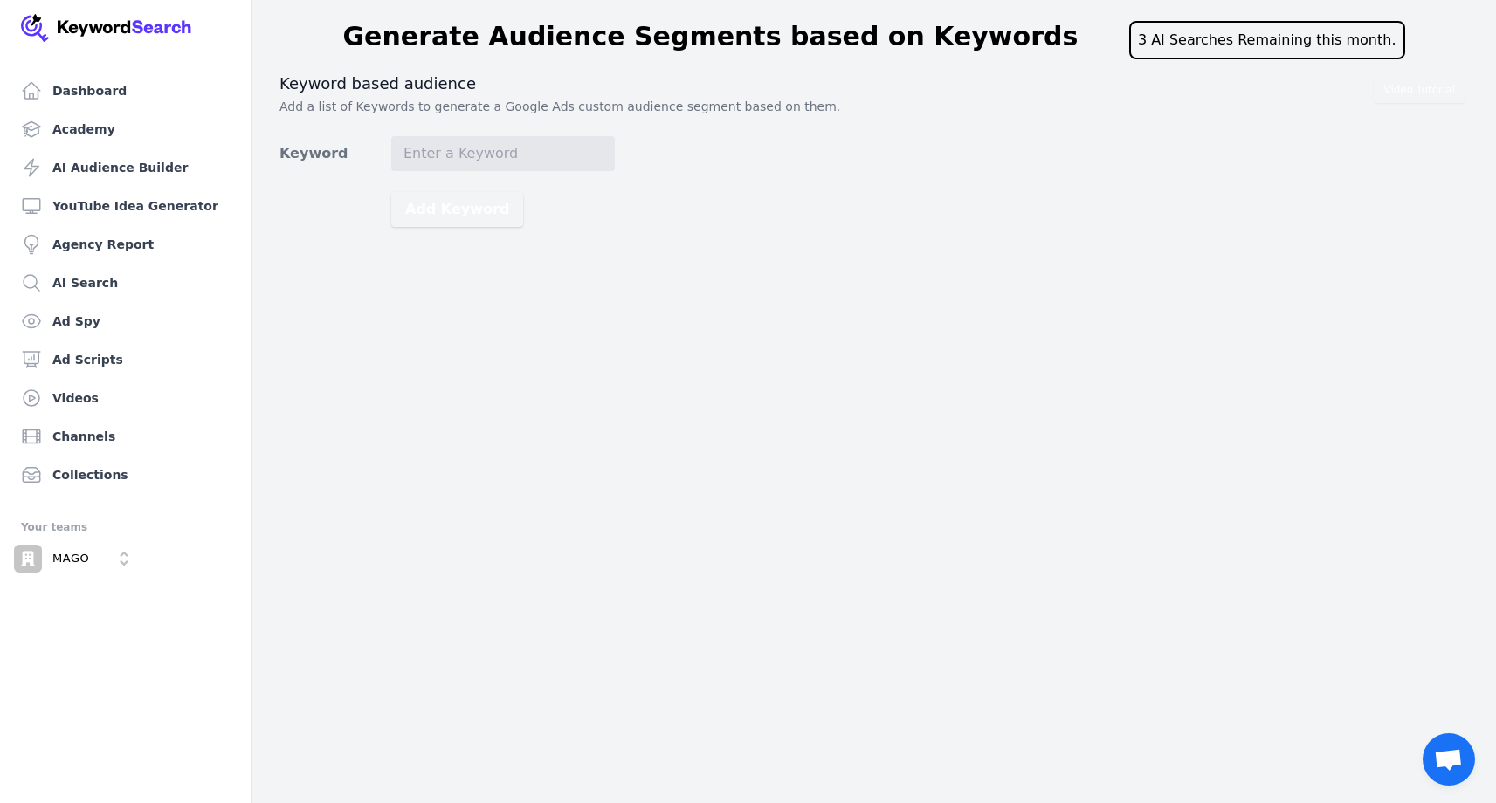 This screenshot has height=803, width=1496. Describe the element at coordinates (28, 559) in the screenshot. I see `img: MAGO` at that location.